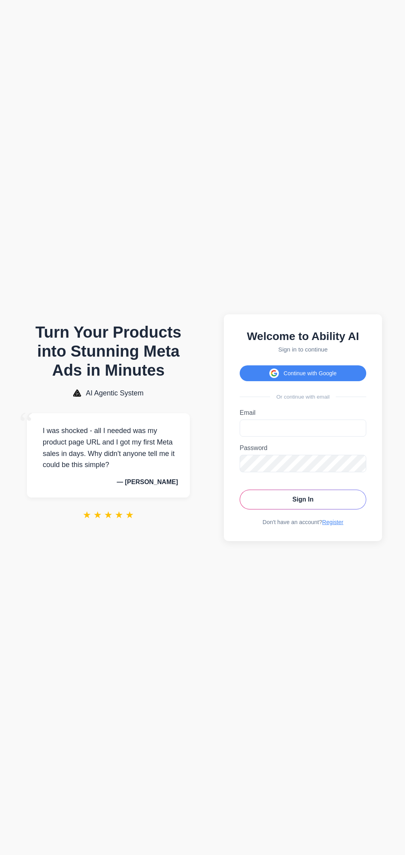 This screenshot has width=405, height=855. Describe the element at coordinates (108, 351) in the screenshot. I see `h1: Turn Your Products into Stunning Meta Ads in Minutes` at that location.